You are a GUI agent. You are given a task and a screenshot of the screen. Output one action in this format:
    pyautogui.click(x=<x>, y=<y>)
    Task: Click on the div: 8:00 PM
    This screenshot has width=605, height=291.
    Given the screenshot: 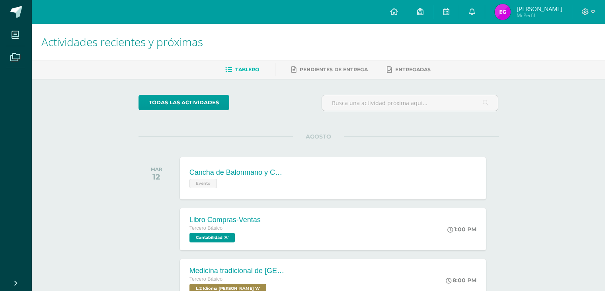 What is the action you would take?
    pyautogui.click(x=461, y=280)
    